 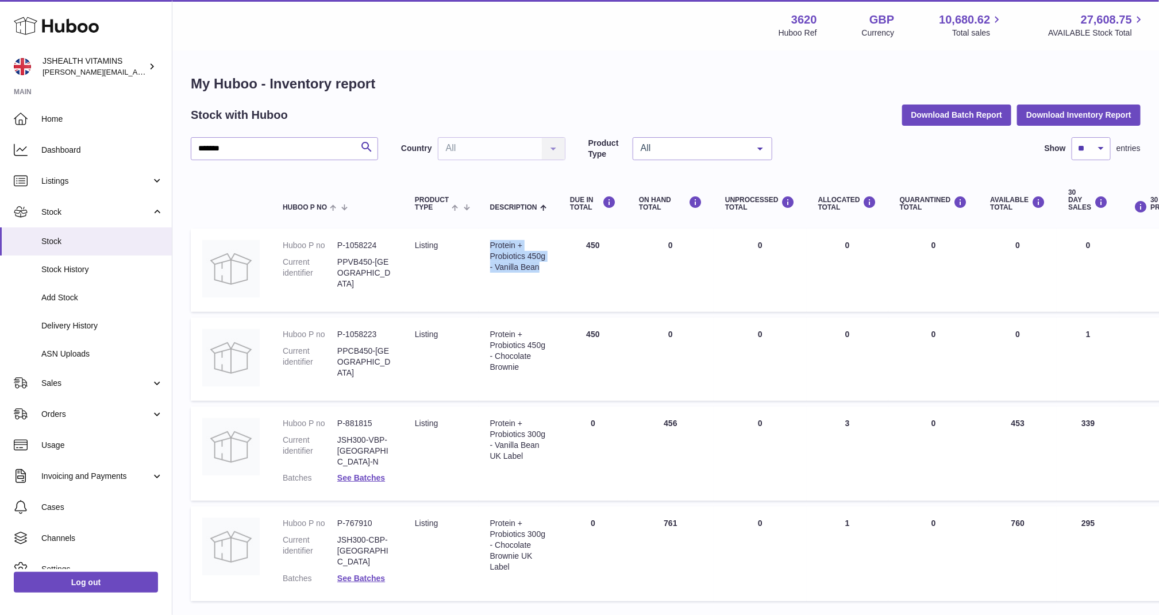 What do you see at coordinates (310, 478) in the screenshot?
I see `dt: Batches` at bounding box center [310, 478].